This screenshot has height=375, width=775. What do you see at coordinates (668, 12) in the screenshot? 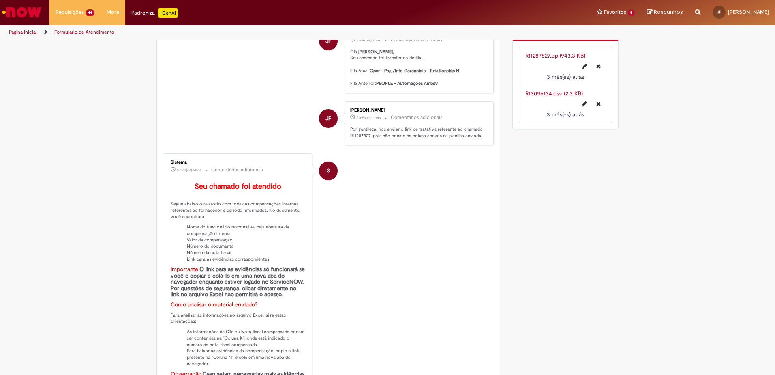
I see `span: Rascunhos` at bounding box center [668, 12].